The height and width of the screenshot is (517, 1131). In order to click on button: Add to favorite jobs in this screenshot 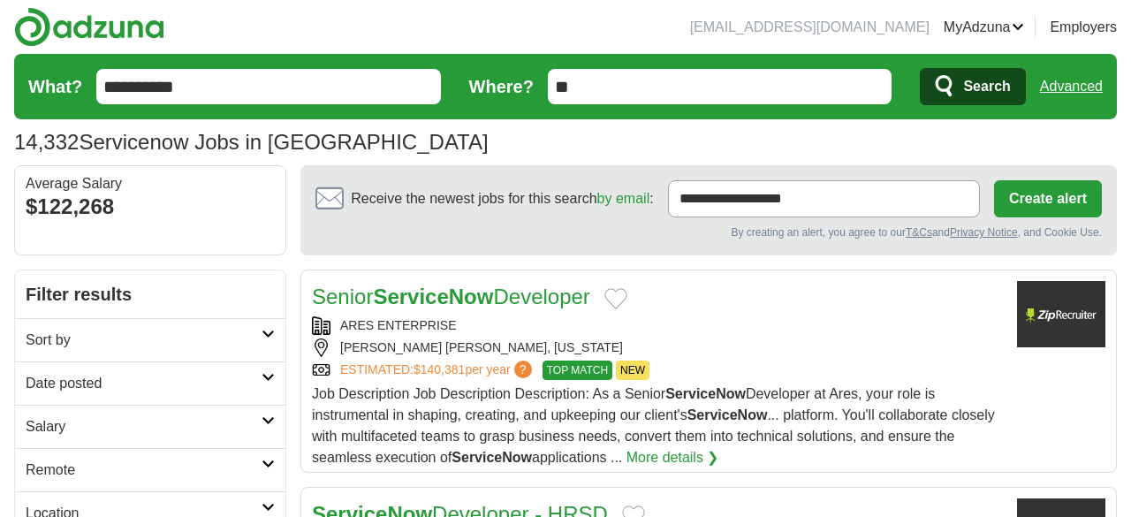, I will do `click(616, 299)`.